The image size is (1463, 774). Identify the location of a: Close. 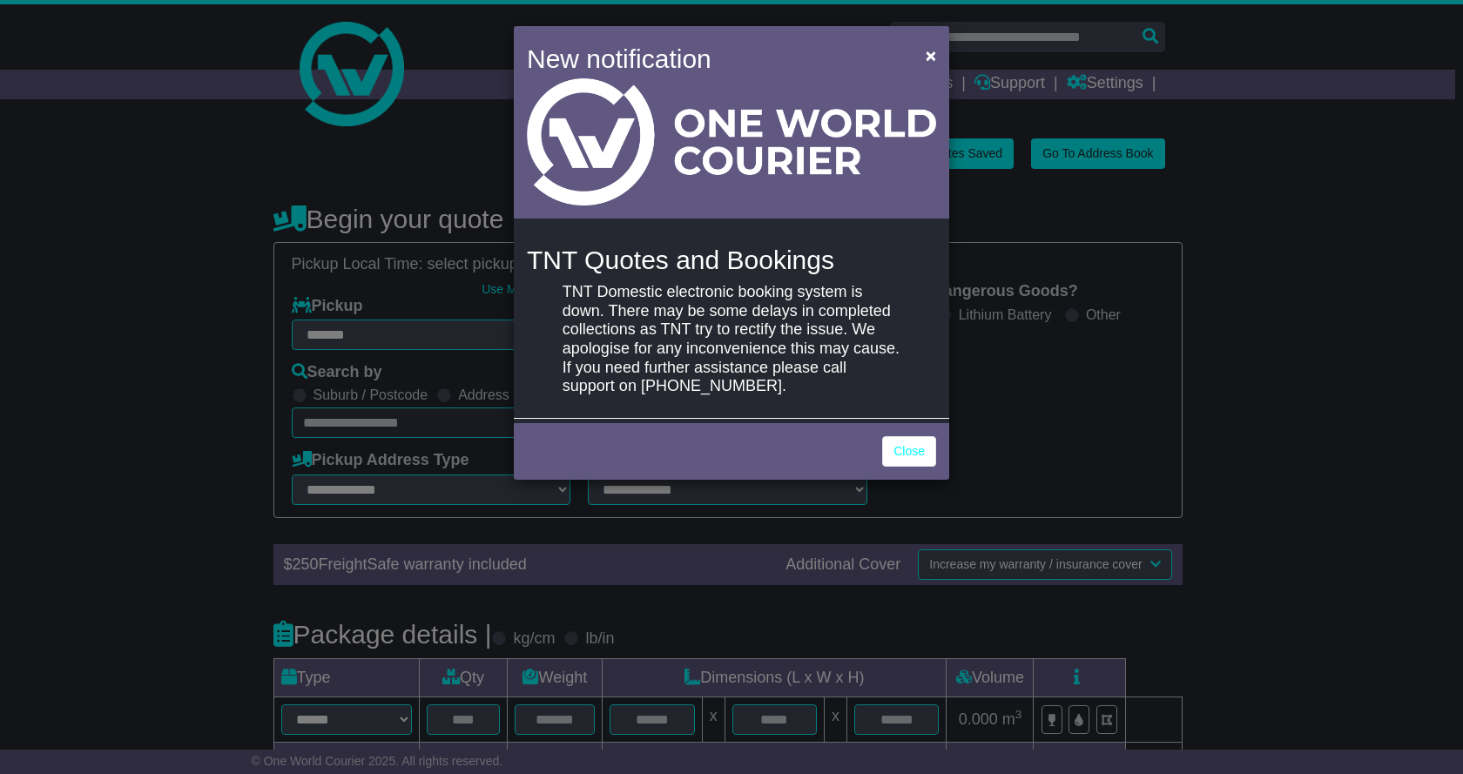
(909, 451).